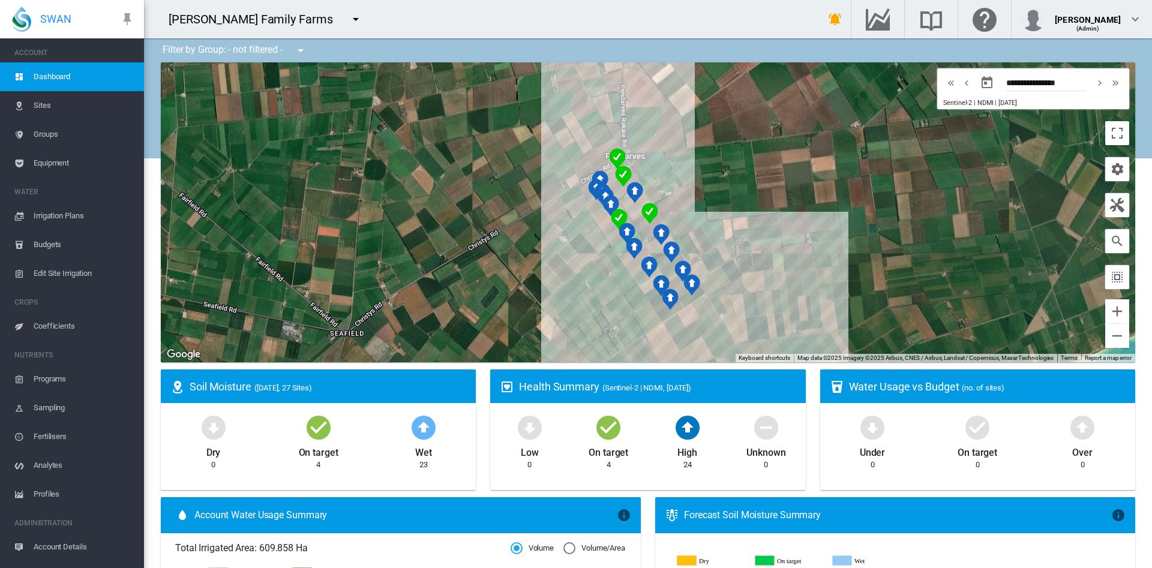 The image size is (1152, 568). Describe the element at coordinates (74, 355) in the screenshot. I see `span: NUTRIENTS` at that location.